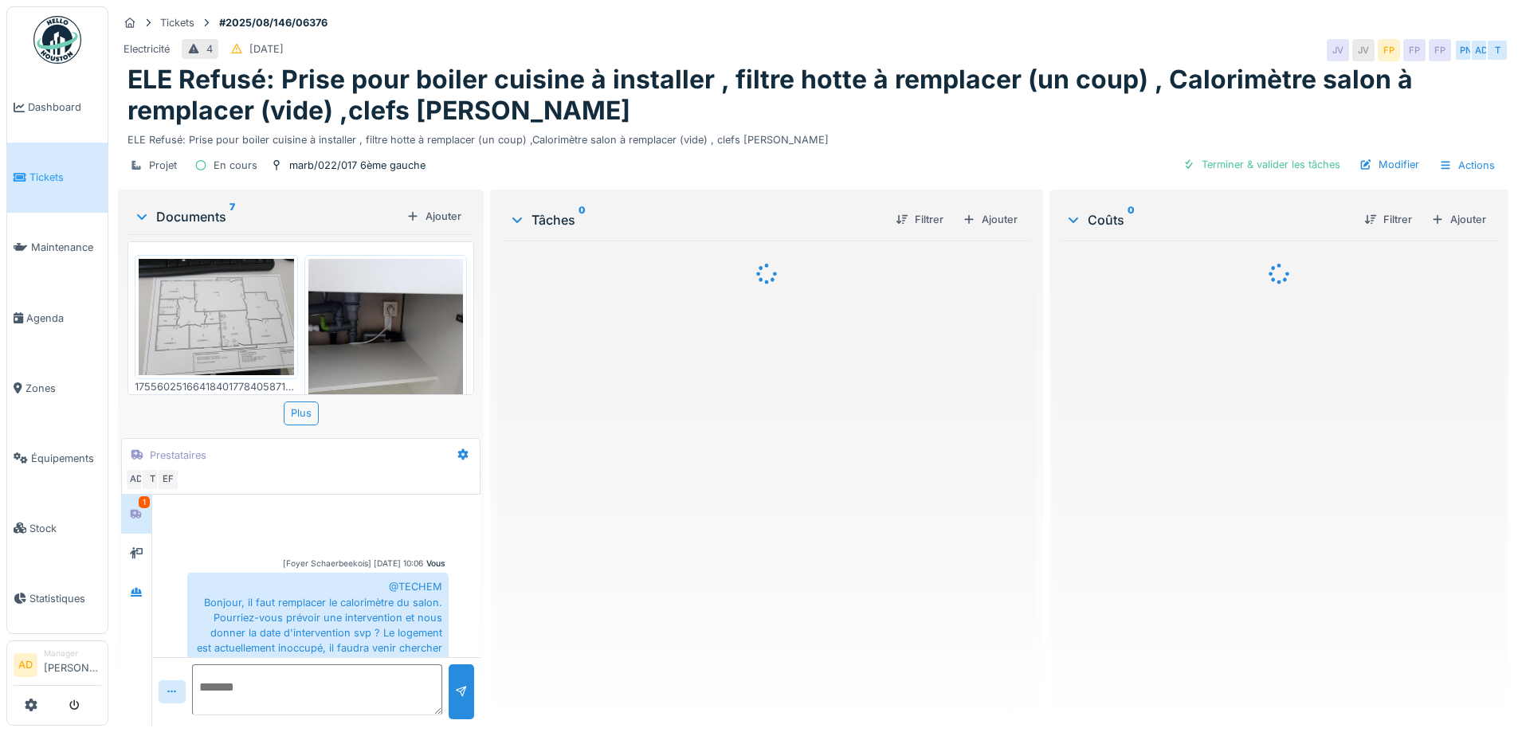 This screenshot has width=1518, height=732. What do you see at coordinates (65, 528) in the screenshot?
I see `span: Stock` at bounding box center [65, 528].